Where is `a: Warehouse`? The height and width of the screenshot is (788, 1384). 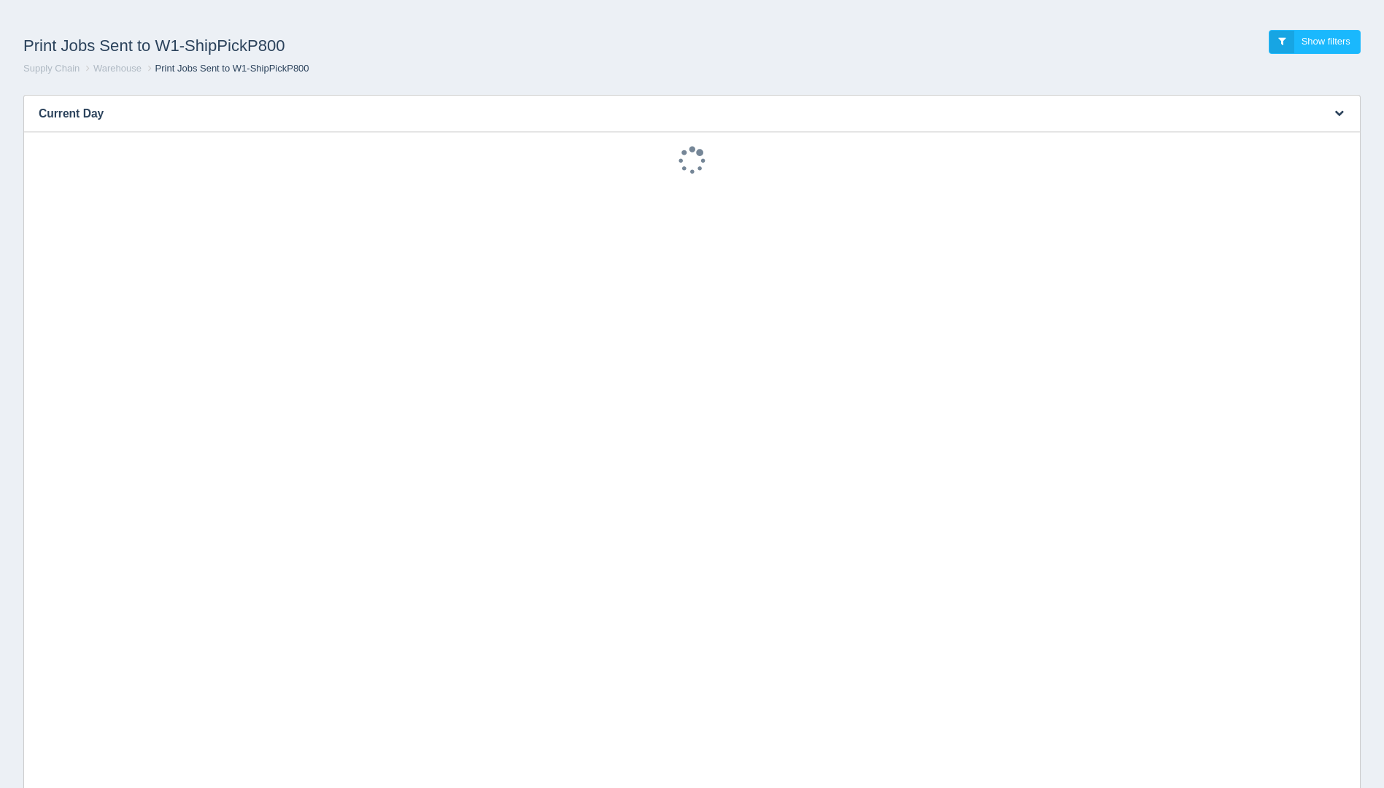
a: Warehouse is located at coordinates (117, 68).